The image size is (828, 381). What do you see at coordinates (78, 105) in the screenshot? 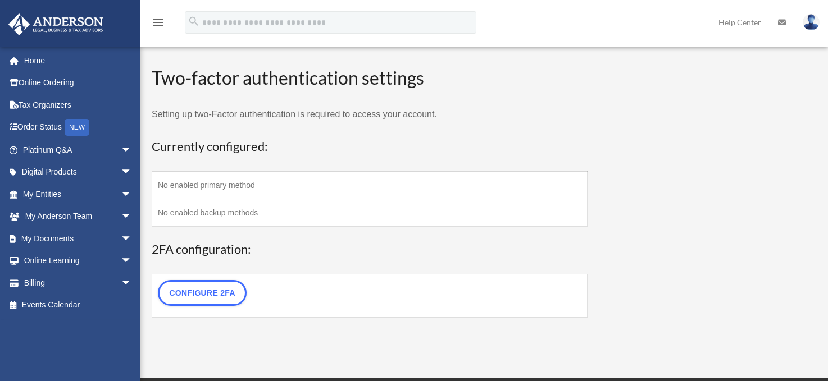
I see `a: Tax Organizers` at bounding box center [78, 105].